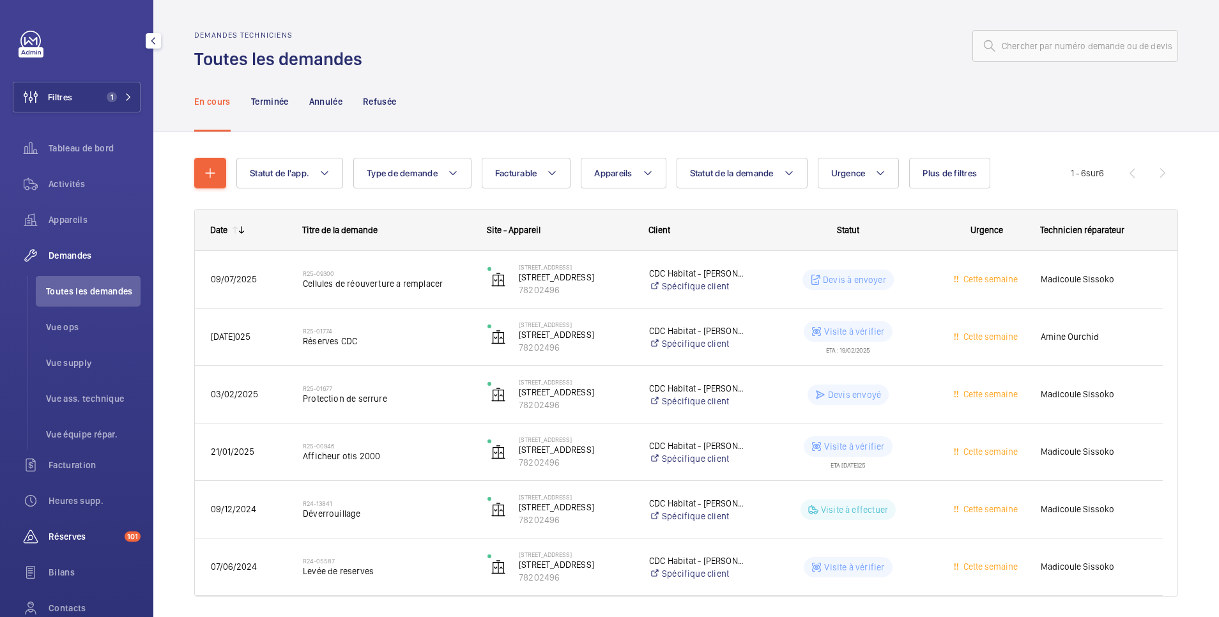  What do you see at coordinates (234, 279) in the screenshot?
I see `span: 09/07/2025` at bounding box center [234, 279].